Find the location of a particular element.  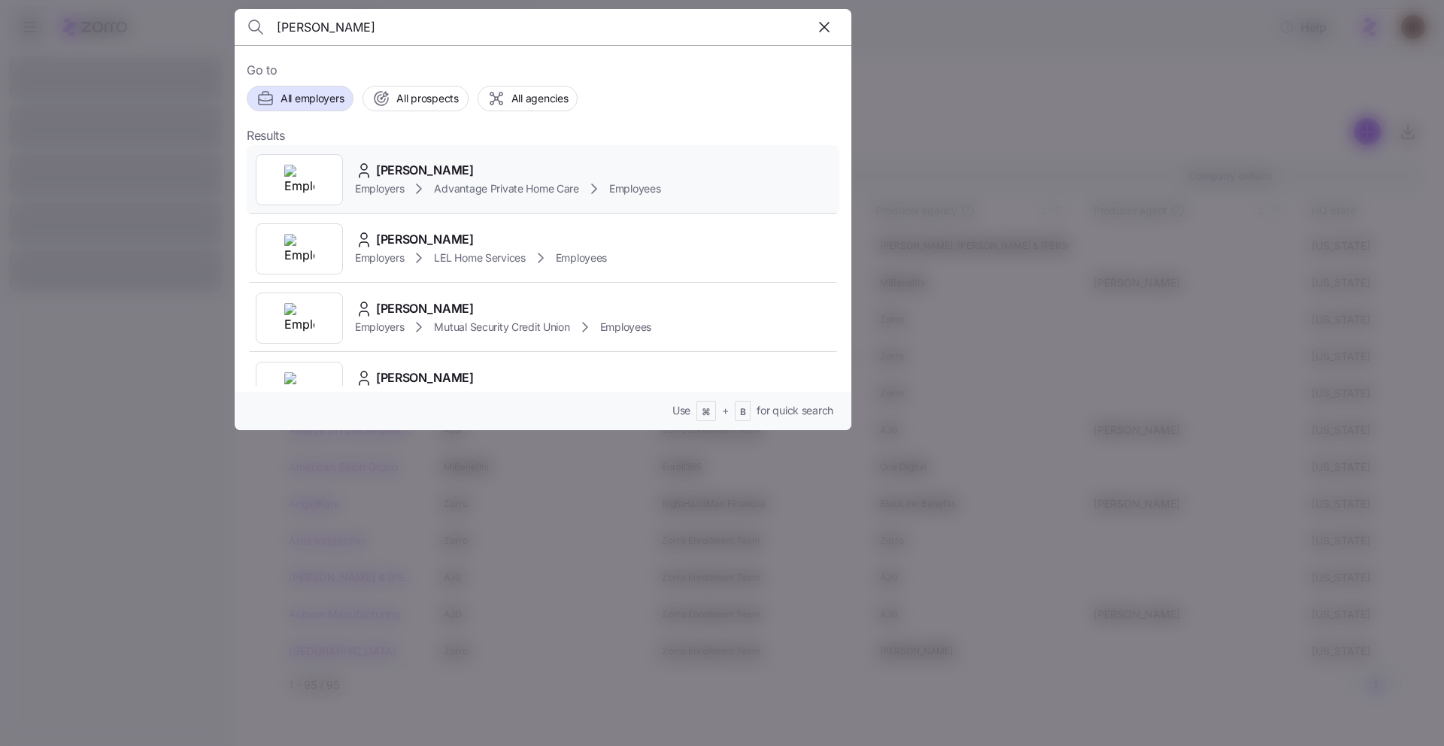

span: LEL Home Services is located at coordinates (479, 258).